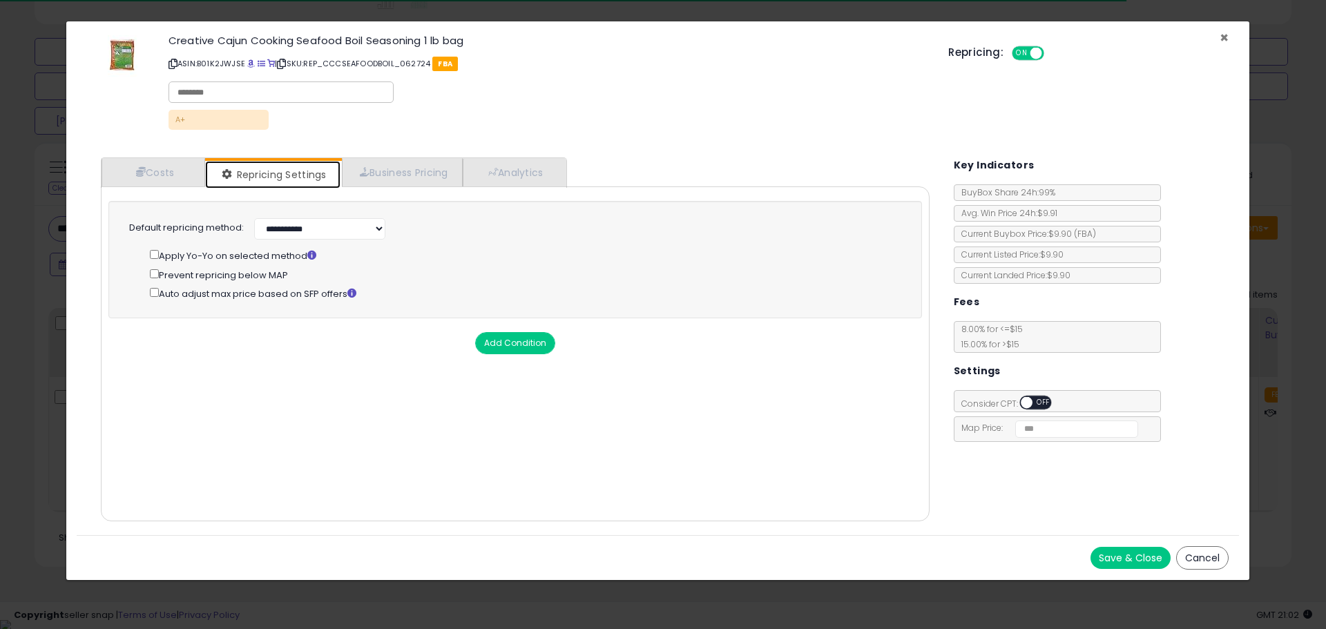 The height and width of the screenshot is (629, 1326). What do you see at coordinates (271, 64) in the screenshot?
I see `a: Your listing only` at bounding box center [271, 64].